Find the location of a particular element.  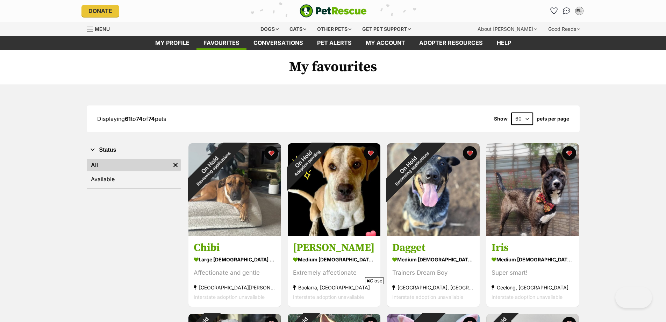

div: Get pet support is located at coordinates (387, 29).